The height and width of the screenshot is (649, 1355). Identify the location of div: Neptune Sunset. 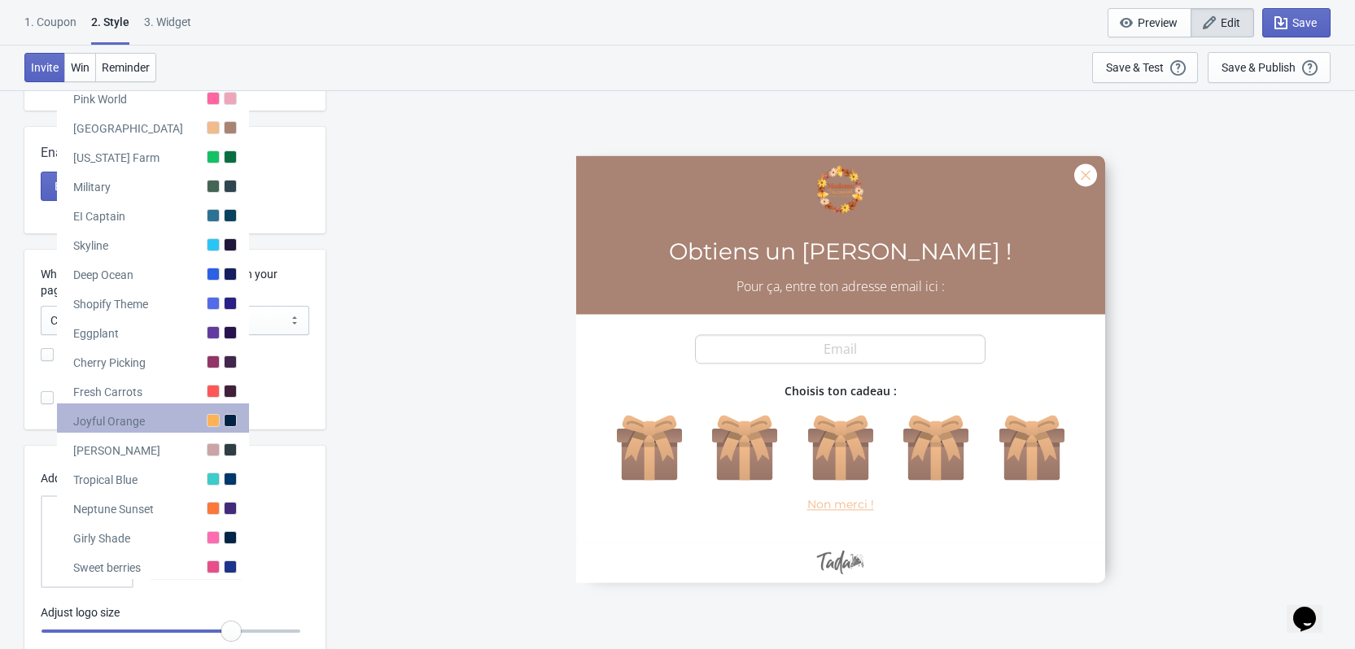
(113, 509).